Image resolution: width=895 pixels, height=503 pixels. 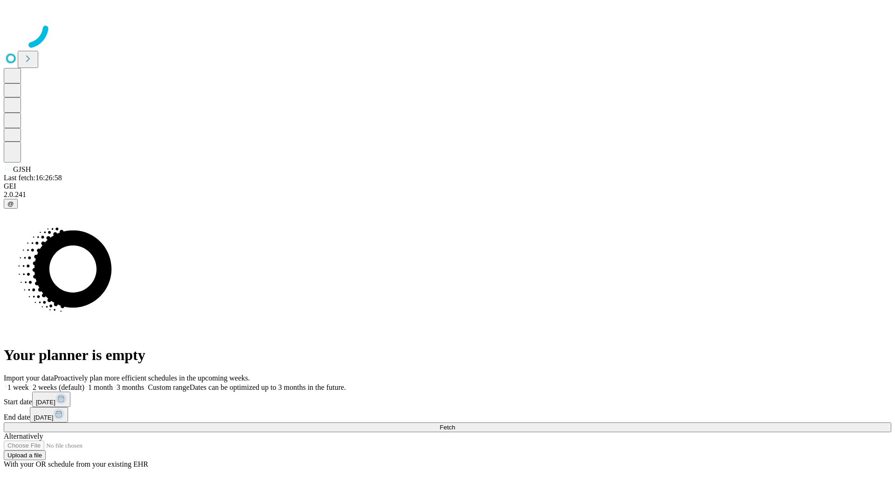 What do you see at coordinates (168, 387) in the screenshot?
I see `span: Custom range` at bounding box center [168, 387].